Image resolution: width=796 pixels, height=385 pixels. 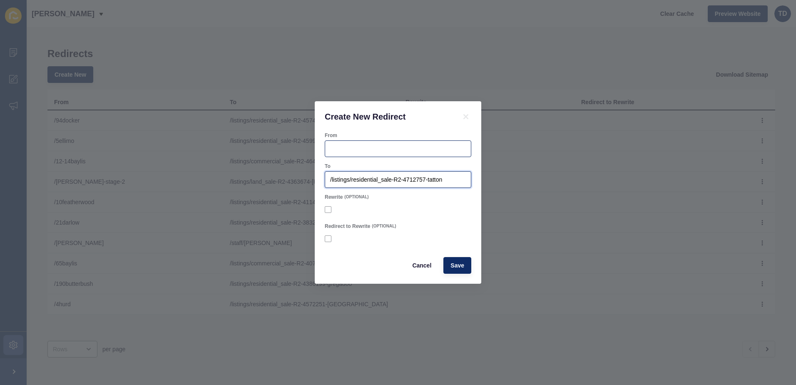 What do you see at coordinates (333, 197) in the screenshot?
I see `label: Rewrite` at bounding box center [333, 197].